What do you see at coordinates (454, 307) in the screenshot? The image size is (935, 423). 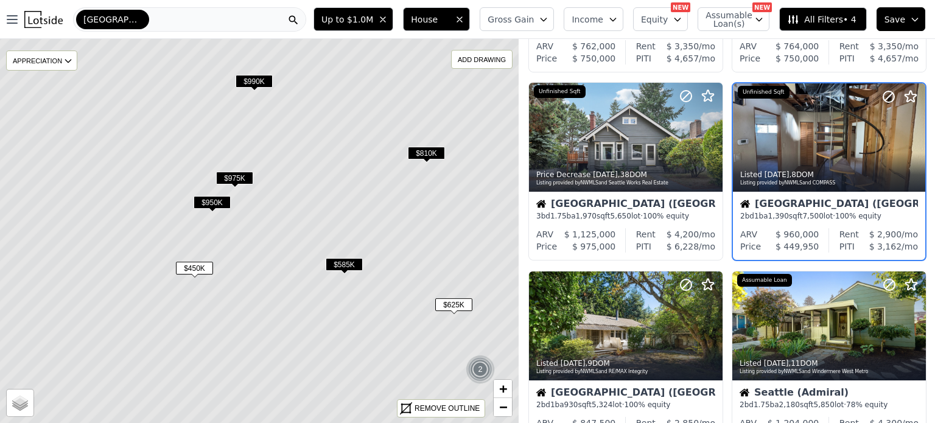 I see `div: $625K` at bounding box center [454, 307].